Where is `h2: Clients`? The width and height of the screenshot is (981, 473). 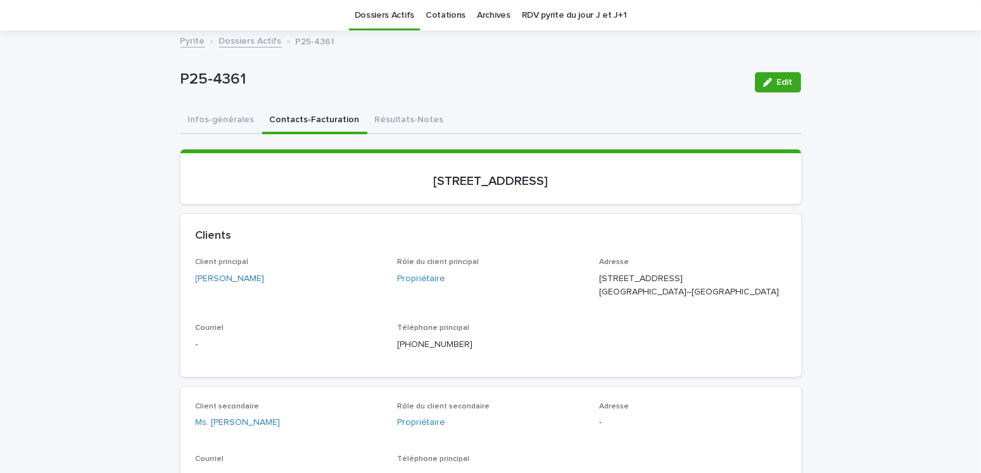
h2: Clients is located at coordinates (213, 236).